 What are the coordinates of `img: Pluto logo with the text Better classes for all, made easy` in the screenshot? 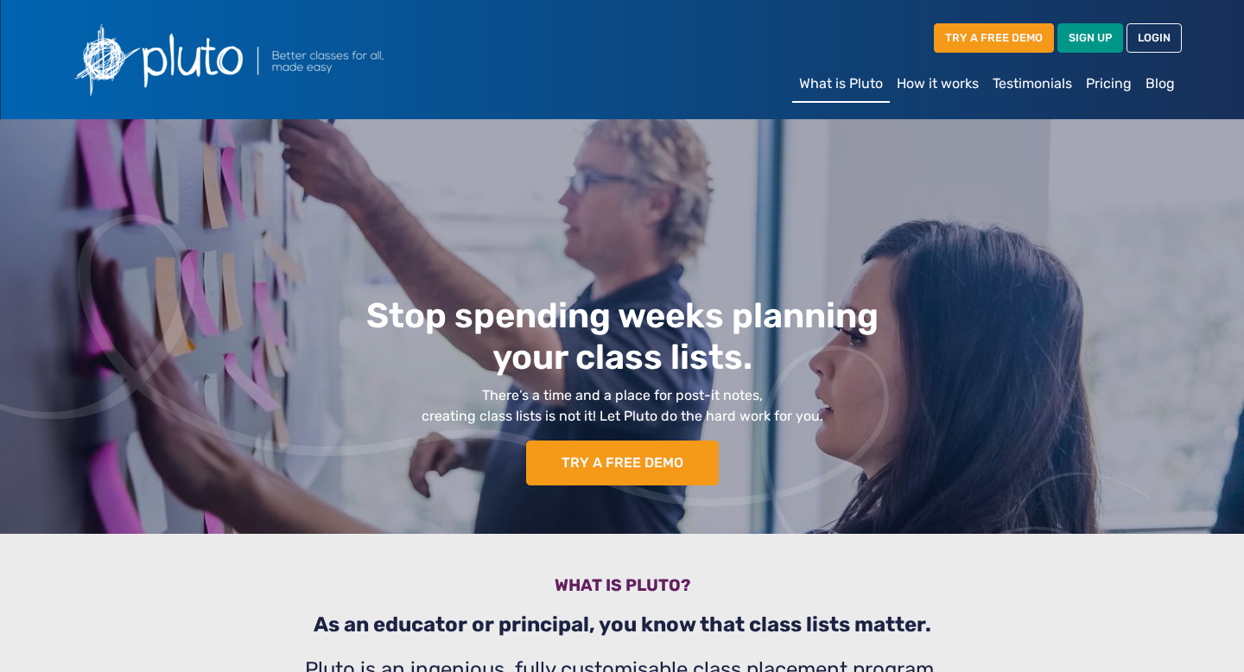 It's located at (269, 60).